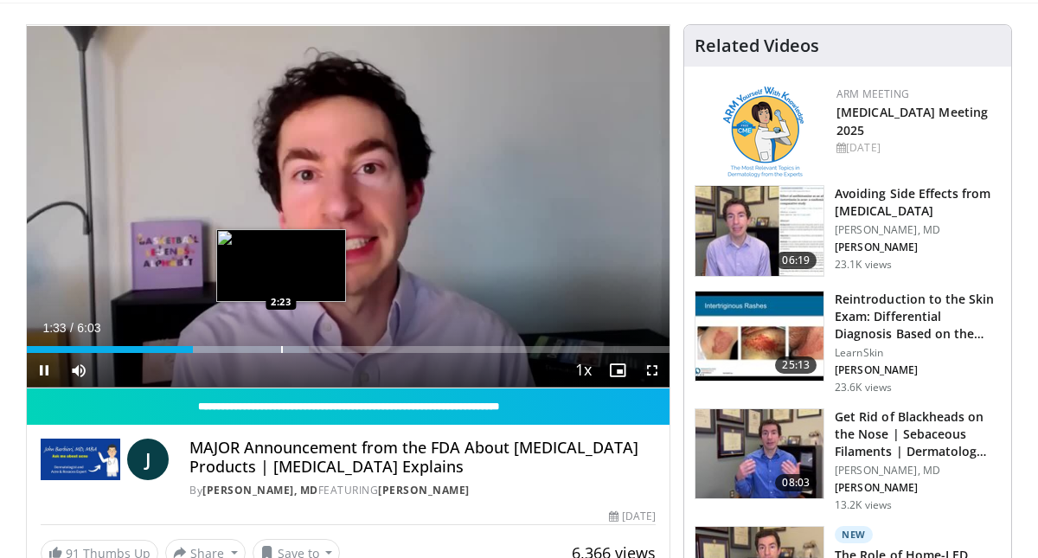 The image size is (1038, 558). I want to click on img: John Barbieri, MD, so click(80, 459).